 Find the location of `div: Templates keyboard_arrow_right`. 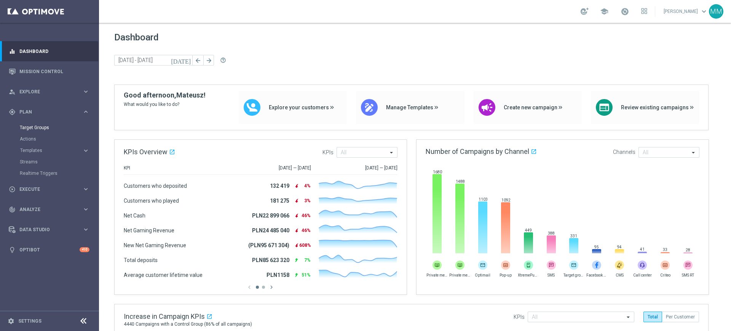

div: Templates keyboard_arrow_right is located at coordinates (55, 150).